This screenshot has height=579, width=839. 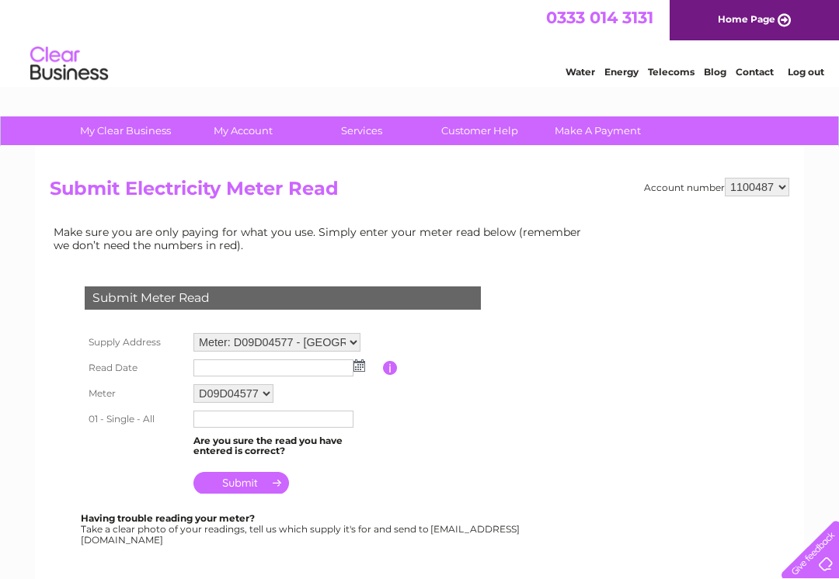 I want to click on img: logo.png, so click(x=69, y=64).